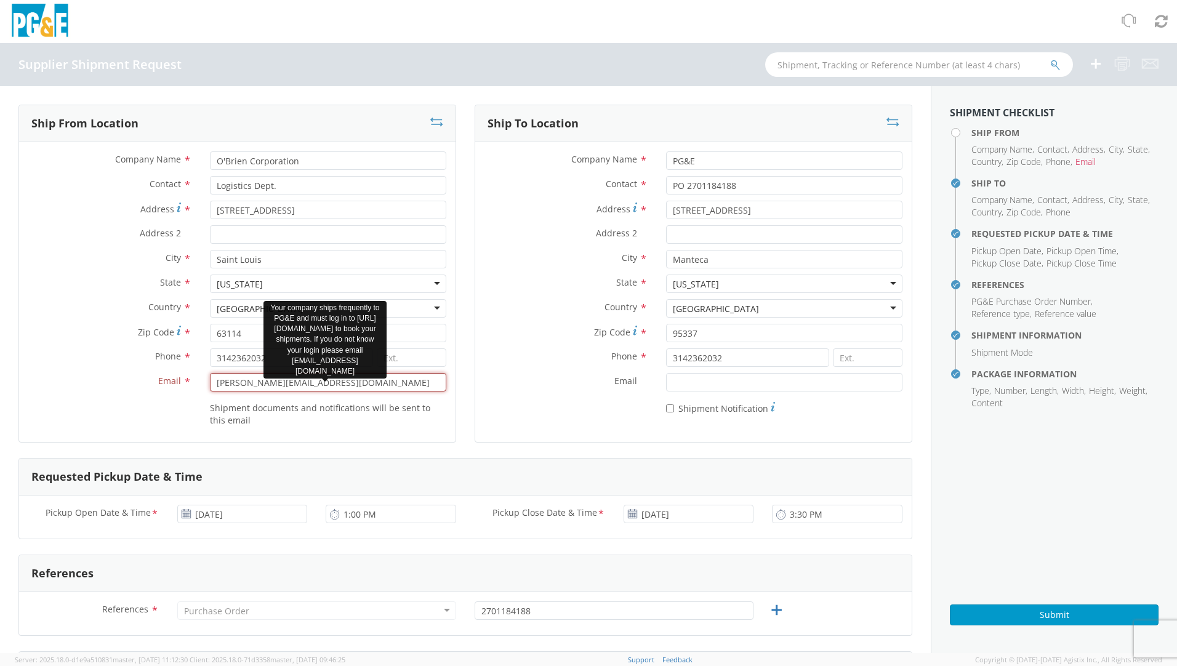  What do you see at coordinates (98, 513) in the screenshot?
I see `span: Pickup Open Date & Time` at bounding box center [98, 513].